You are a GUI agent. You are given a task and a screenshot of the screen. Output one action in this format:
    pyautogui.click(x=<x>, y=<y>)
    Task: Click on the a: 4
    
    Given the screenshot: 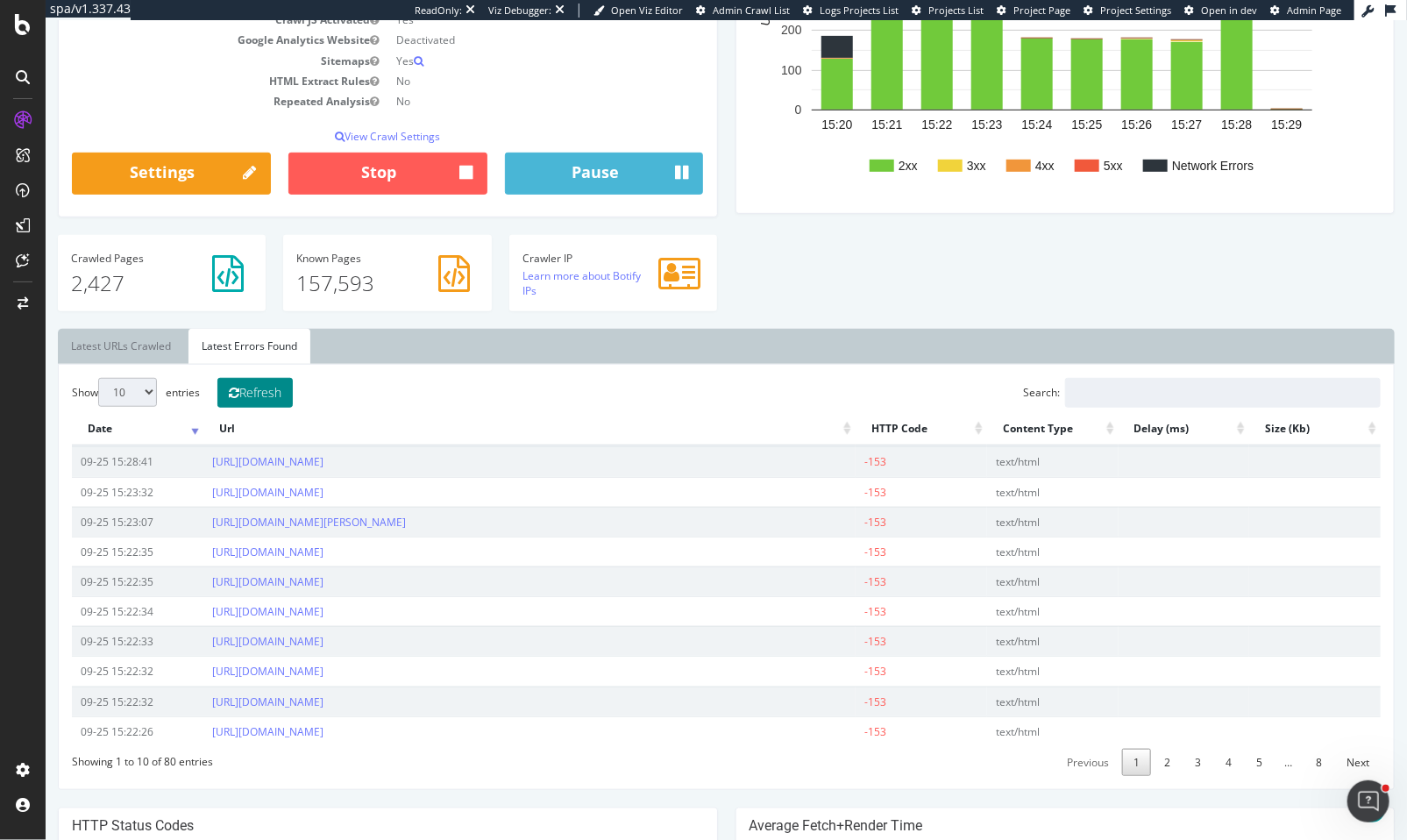 What is the action you would take?
    pyautogui.click(x=1182, y=741)
    